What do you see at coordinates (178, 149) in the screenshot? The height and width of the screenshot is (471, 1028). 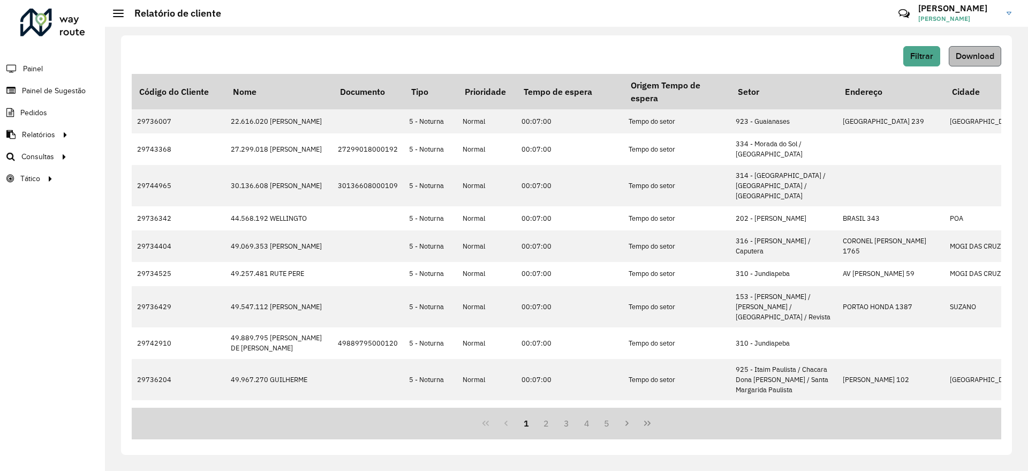 I see `td: 29743368` at bounding box center [178, 149].